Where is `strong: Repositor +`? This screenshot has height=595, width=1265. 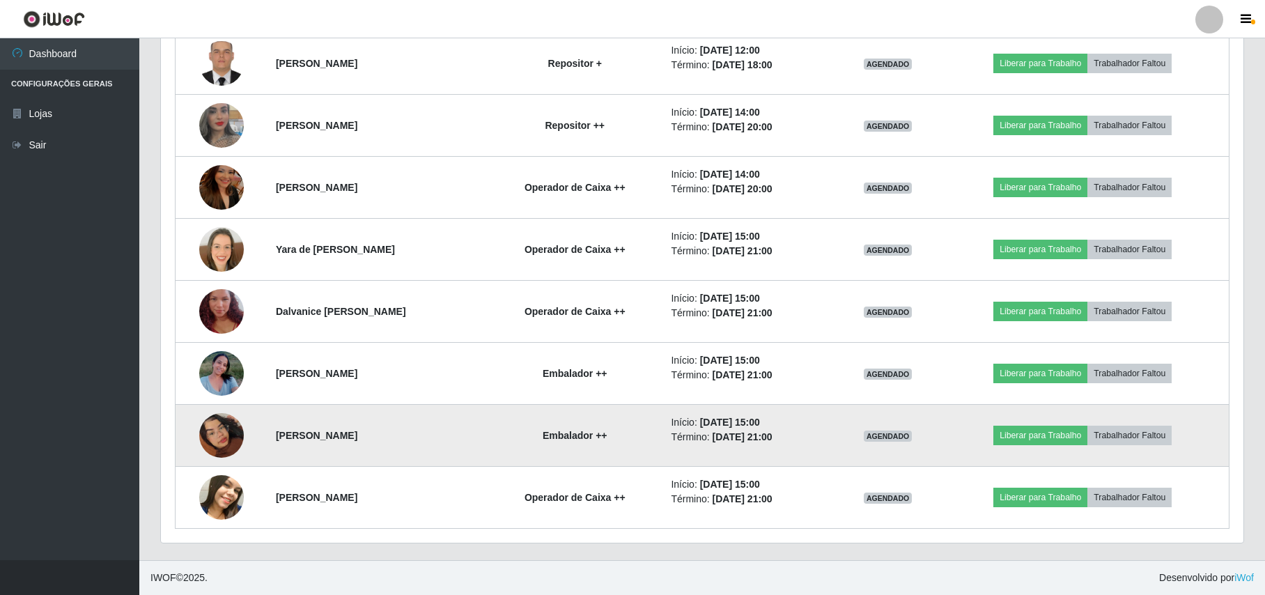 strong: Repositor + is located at coordinates (575, 63).